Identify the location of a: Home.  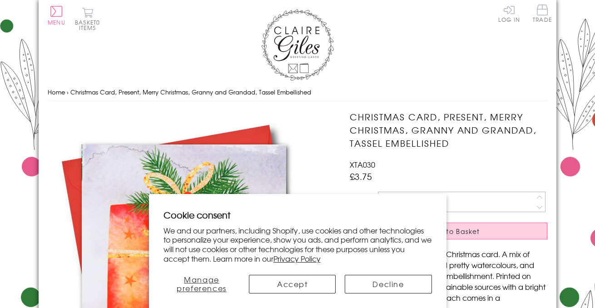
(56, 92).